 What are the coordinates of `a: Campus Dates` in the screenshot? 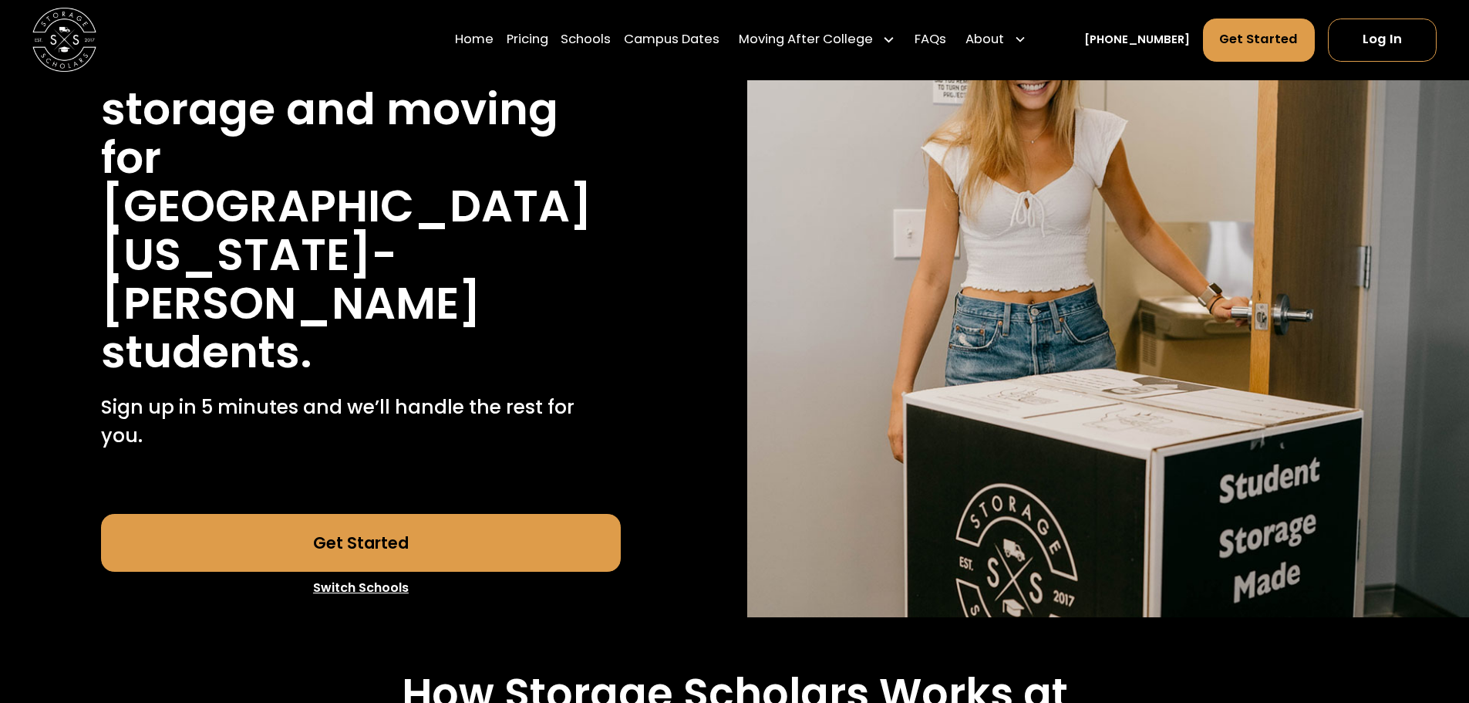 It's located at (672, 40).